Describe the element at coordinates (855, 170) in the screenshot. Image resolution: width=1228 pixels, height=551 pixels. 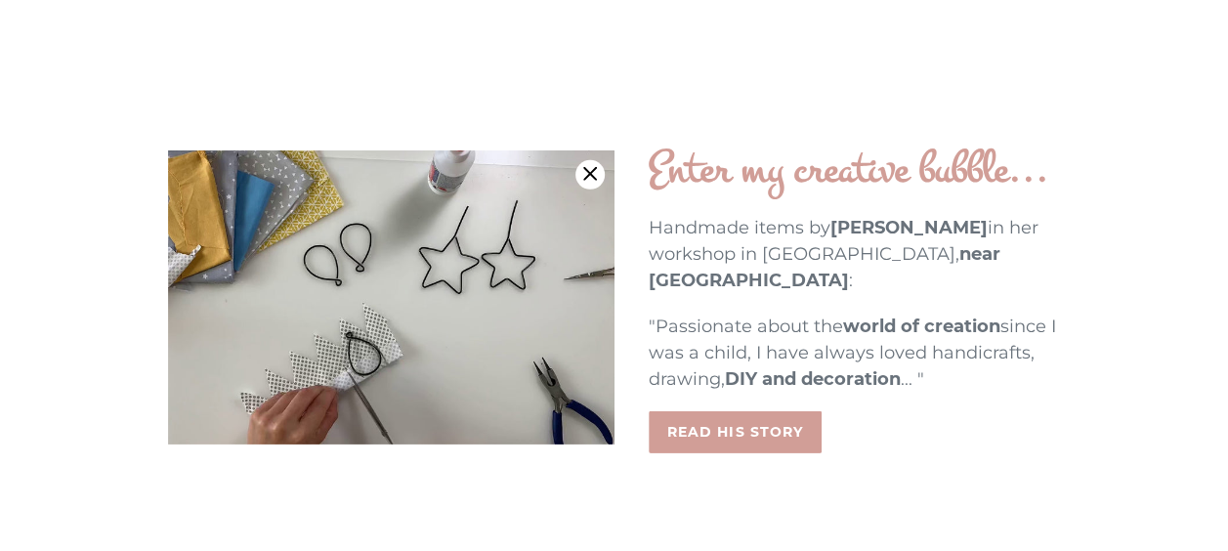
I see `h2: Enter my creative bubble...` at that location.